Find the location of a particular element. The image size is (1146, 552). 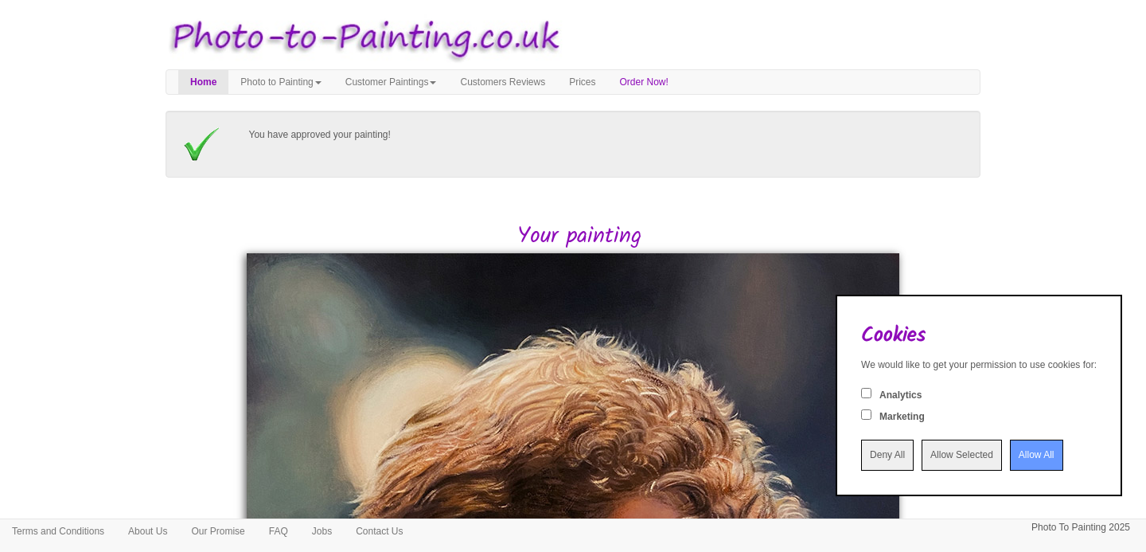

input: Allow All is located at coordinates (1036, 455).